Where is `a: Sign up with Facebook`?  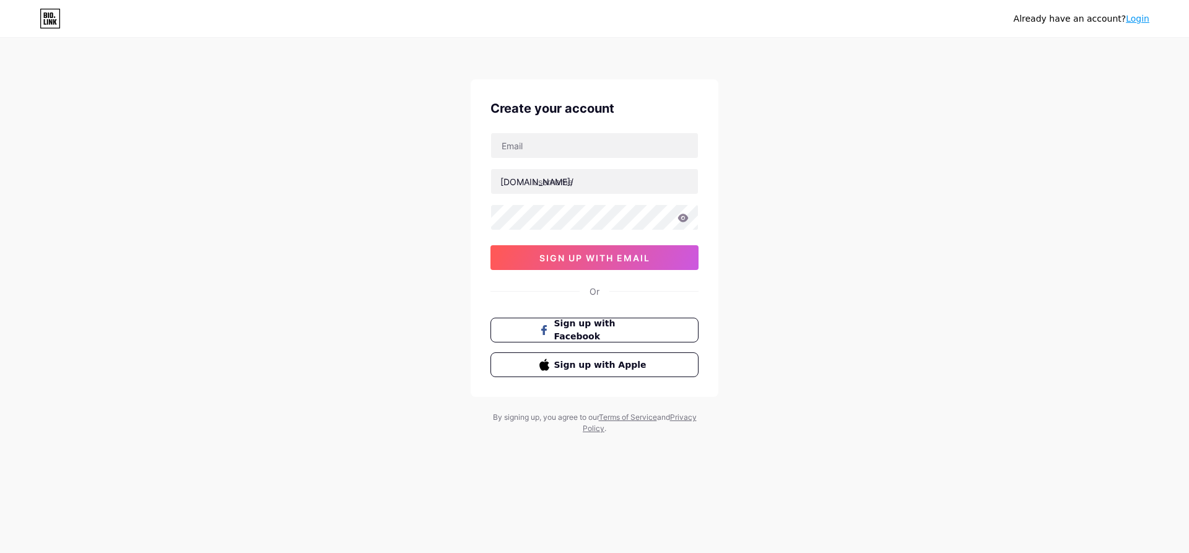 a: Sign up with Facebook is located at coordinates (594, 330).